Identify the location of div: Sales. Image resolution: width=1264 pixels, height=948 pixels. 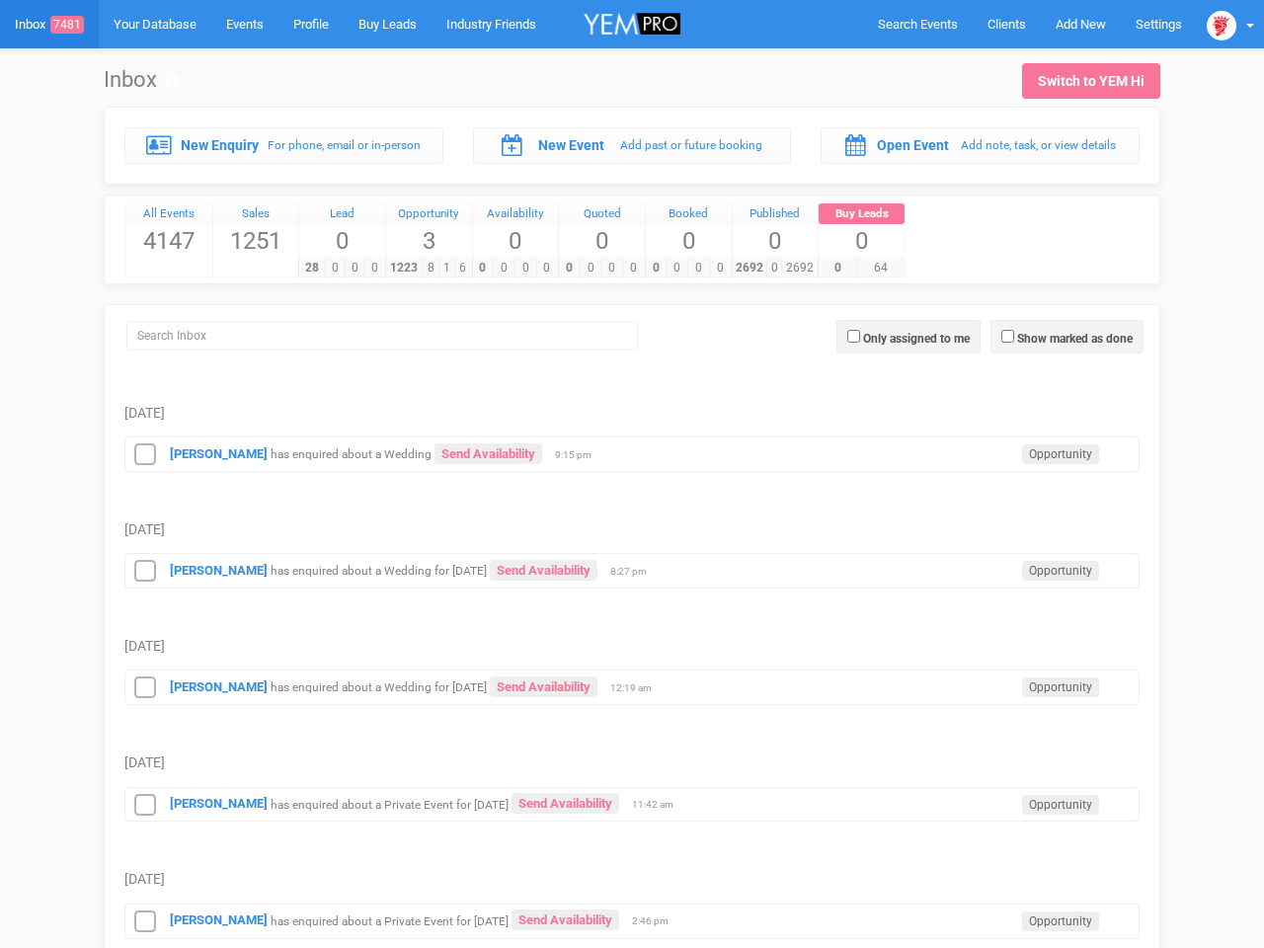
(256, 214).